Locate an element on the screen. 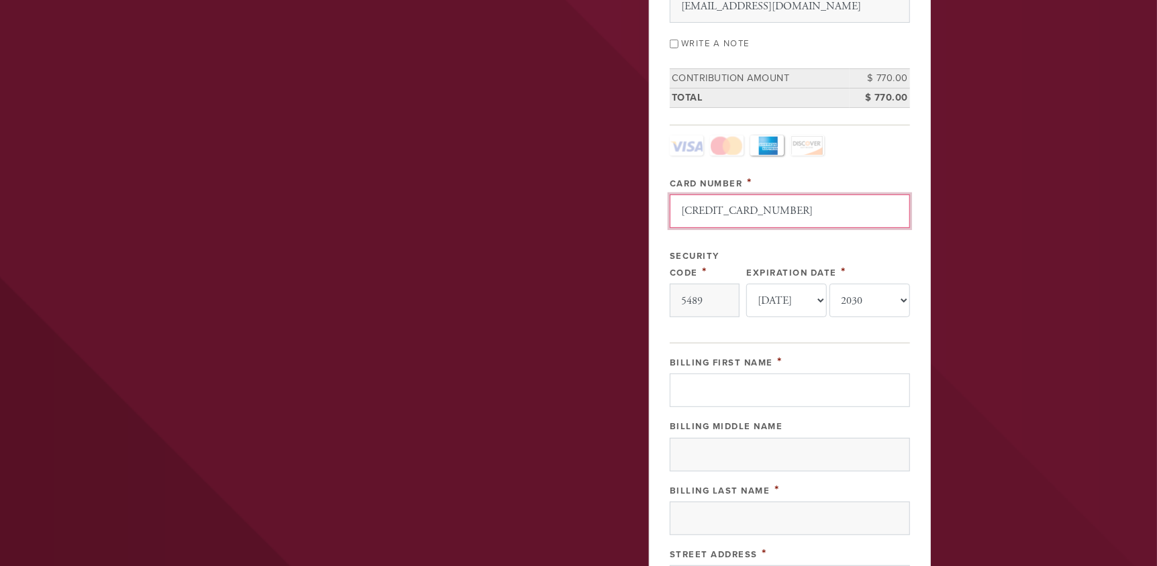 The image size is (1157, 566). label: Street Address is located at coordinates (713, 555).